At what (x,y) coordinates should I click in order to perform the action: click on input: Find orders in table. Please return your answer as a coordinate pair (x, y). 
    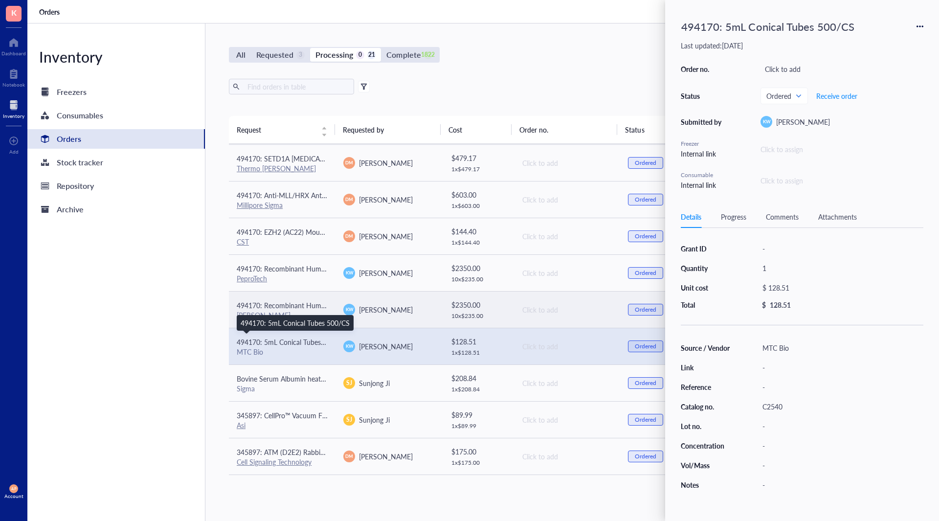
    Looking at the image, I should click on (297, 87).